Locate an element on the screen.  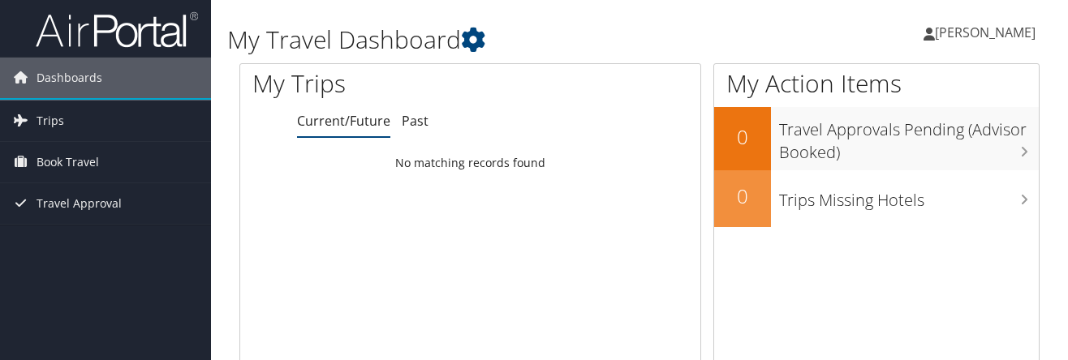
h3: Travel Approvals Pending (Advisor Booked) is located at coordinates (909, 137).